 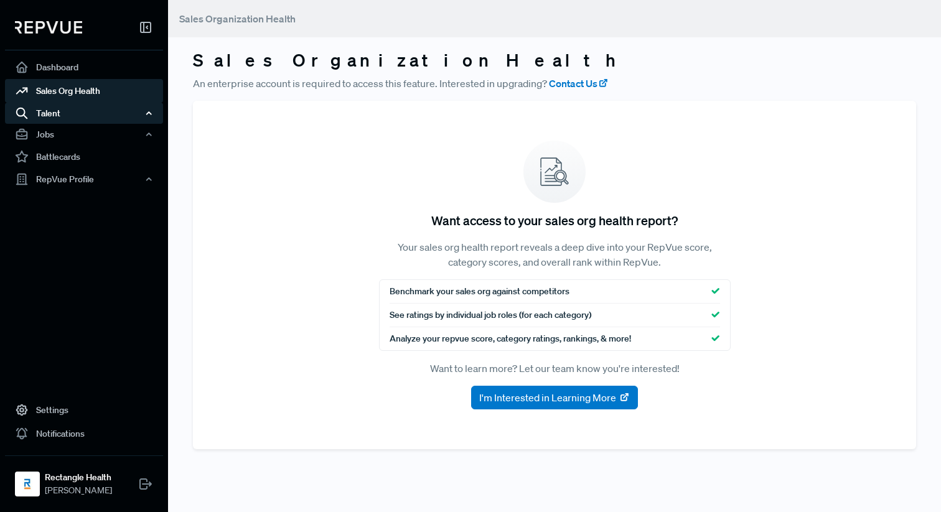 I want to click on button: I'm Interested in Learning More, so click(x=554, y=398).